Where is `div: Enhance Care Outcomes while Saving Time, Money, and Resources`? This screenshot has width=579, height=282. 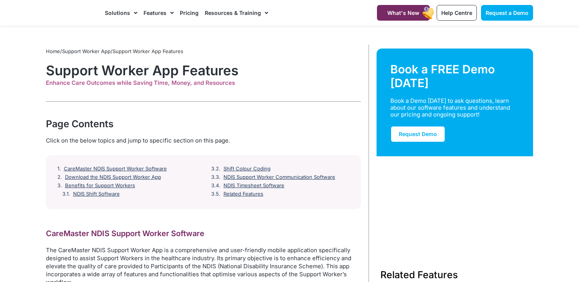 div: Enhance Care Outcomes while Saving Time, Money, and Resources is located at coordinates (203, 83).